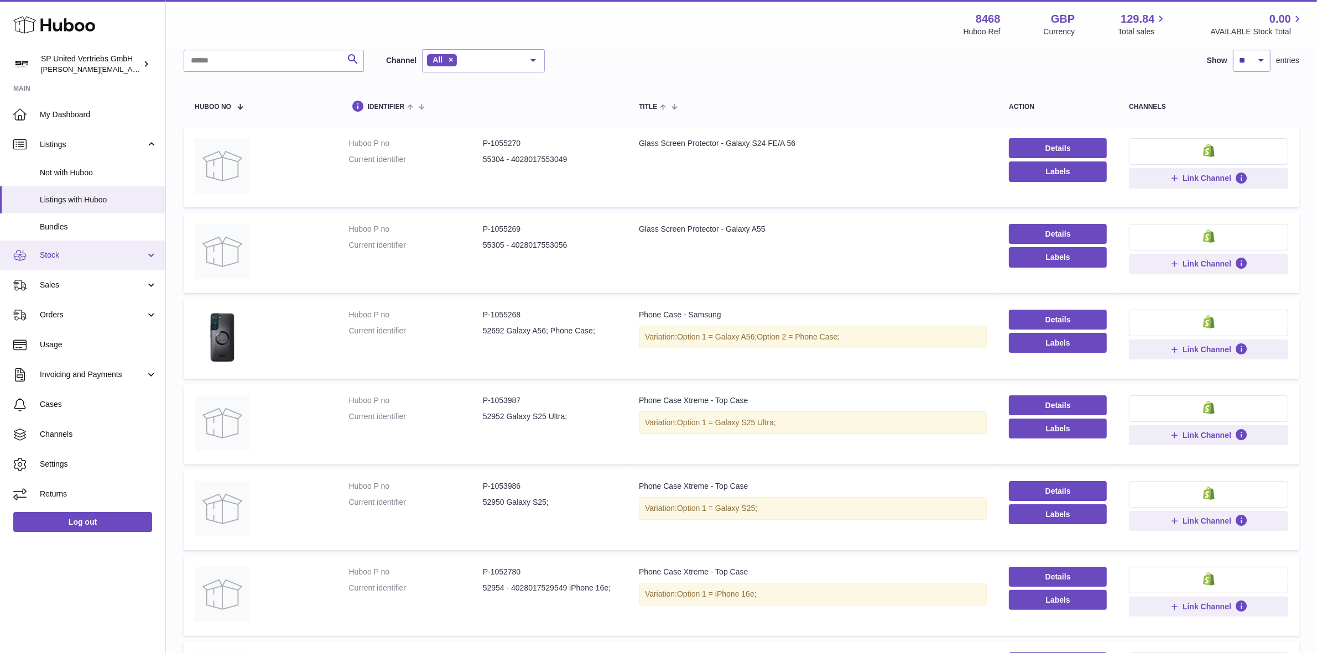 The image size is (1317, 653). Describe the element at coordinates (1208, 107) in the screenshot. I see `div: channels` at that location.